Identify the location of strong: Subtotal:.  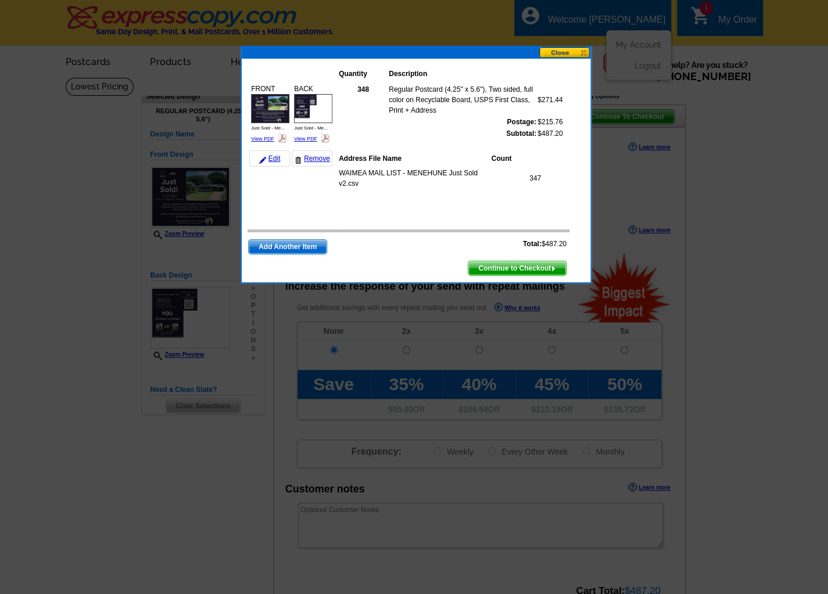
(521, 134).